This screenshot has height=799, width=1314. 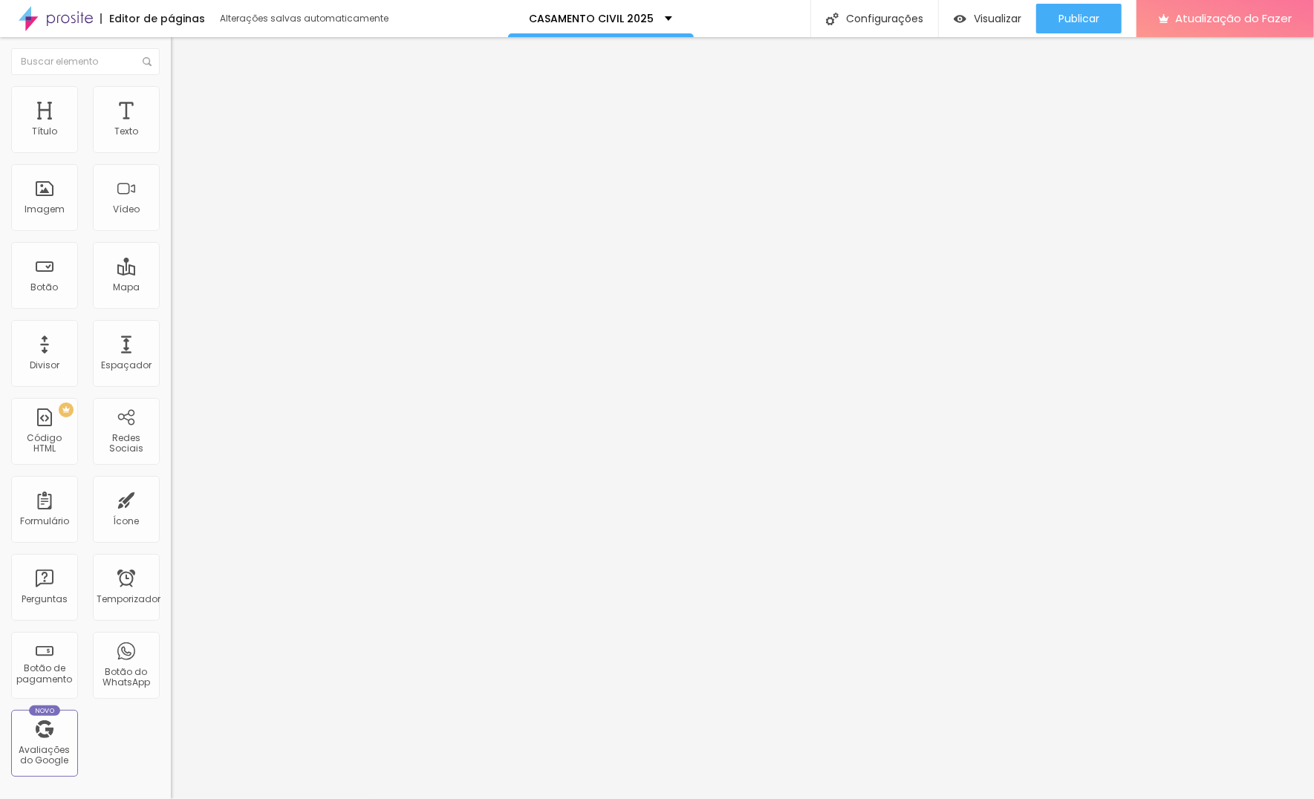 I want to click on font: Atualização do Fazer, so click(x=1233, y=18).